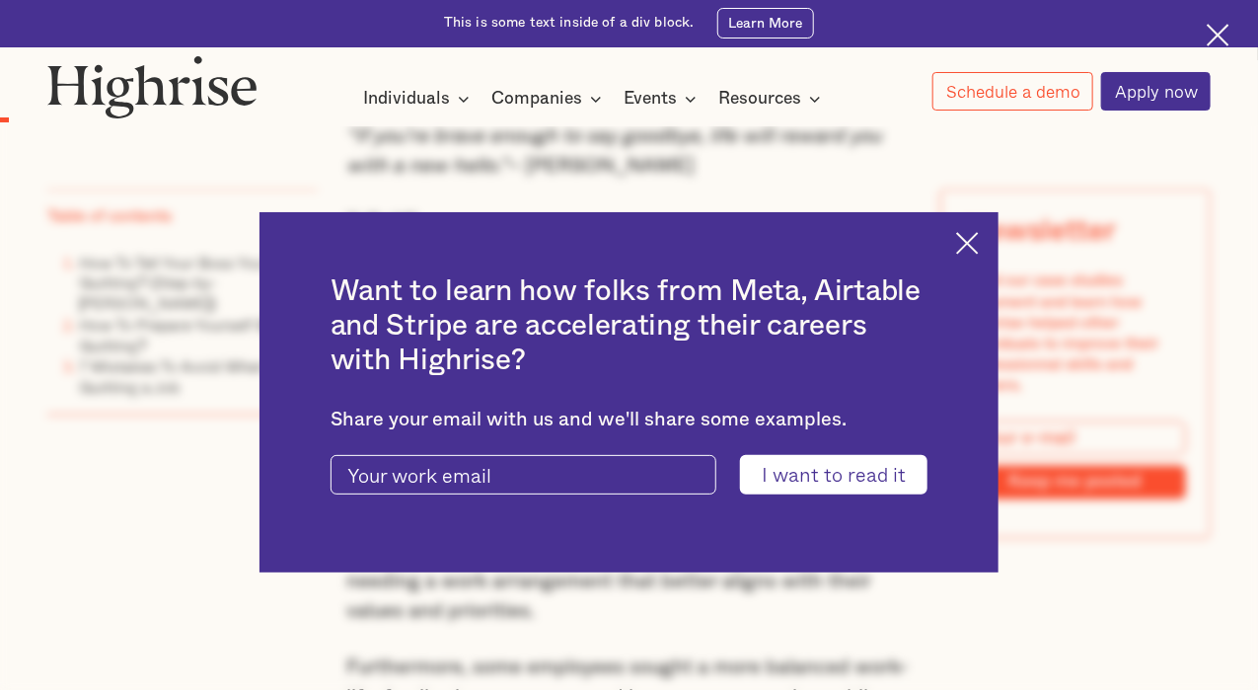 This screenshot has width=1258, height=690. I want to click on h2: Want to learn how folks from Meta, Airtable and Stripe are accelerating their careers with Highrise?, so click(628, 326).